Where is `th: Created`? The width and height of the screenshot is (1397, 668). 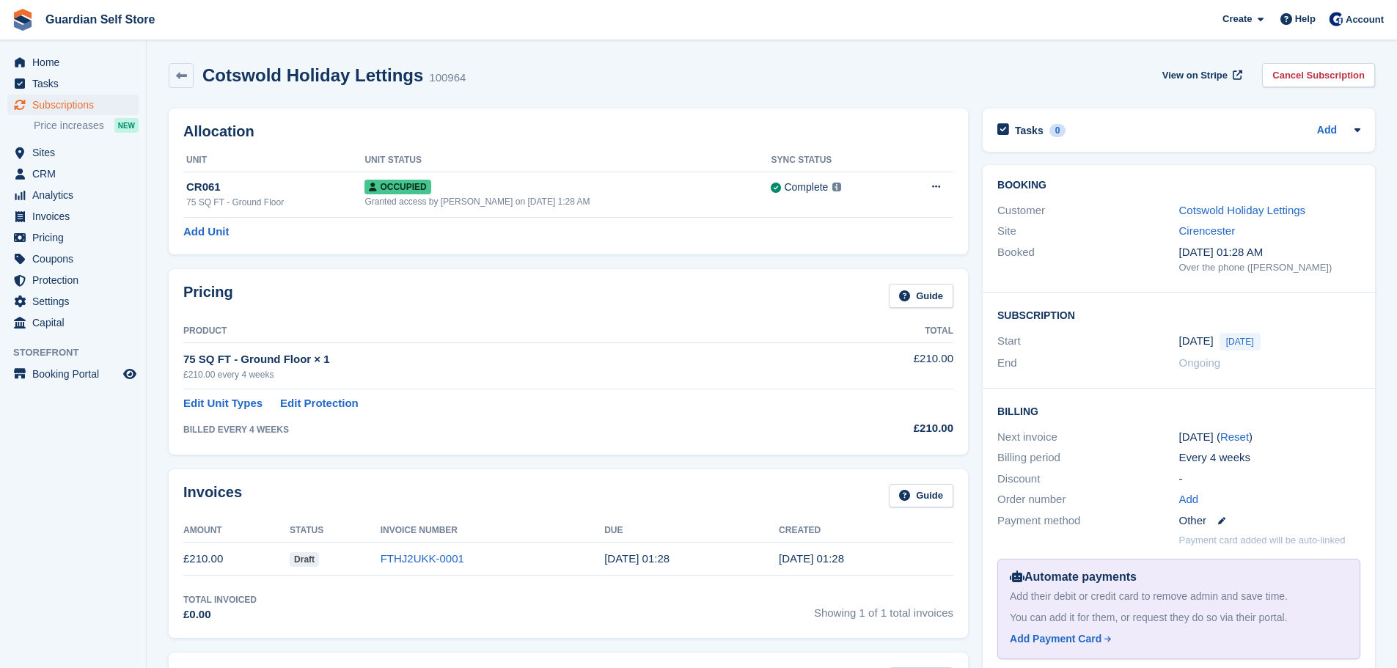 th: Created is located at coordinates (866, 531).